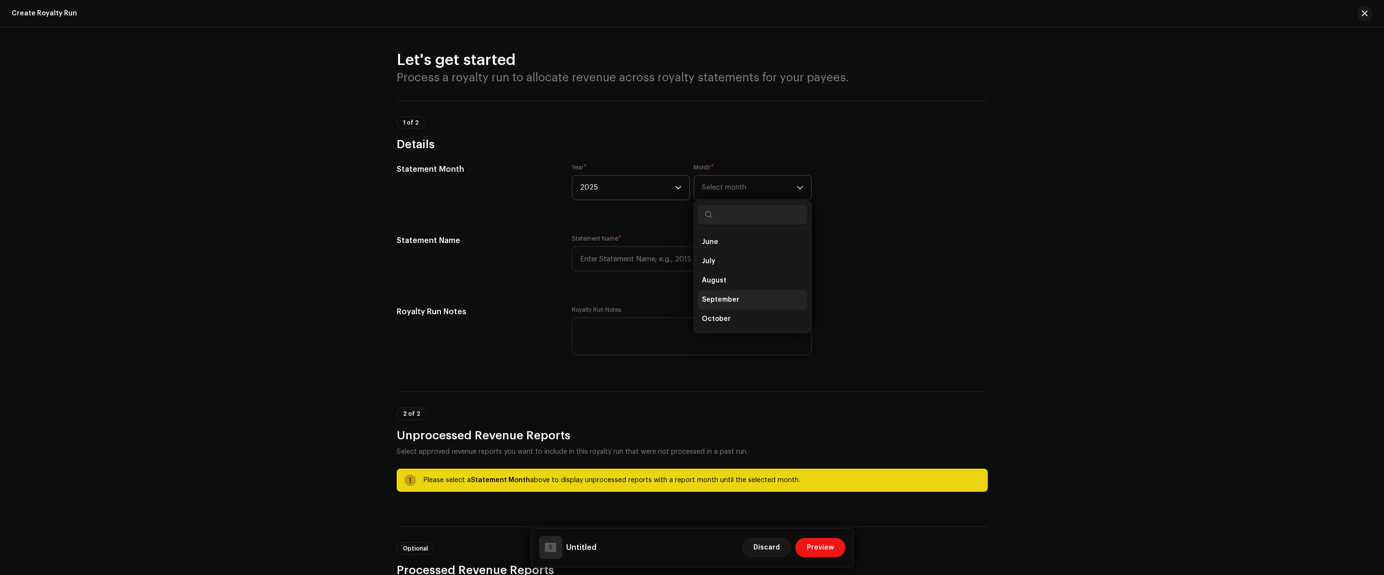  I want to click on li: September, so click(752, 300).